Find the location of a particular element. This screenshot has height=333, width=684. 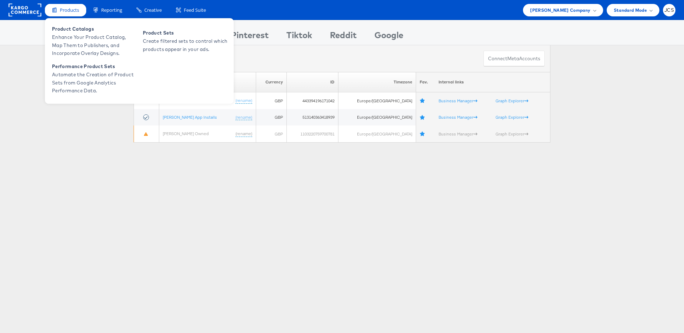

th: Timezone is located at coordinates (377, 82).